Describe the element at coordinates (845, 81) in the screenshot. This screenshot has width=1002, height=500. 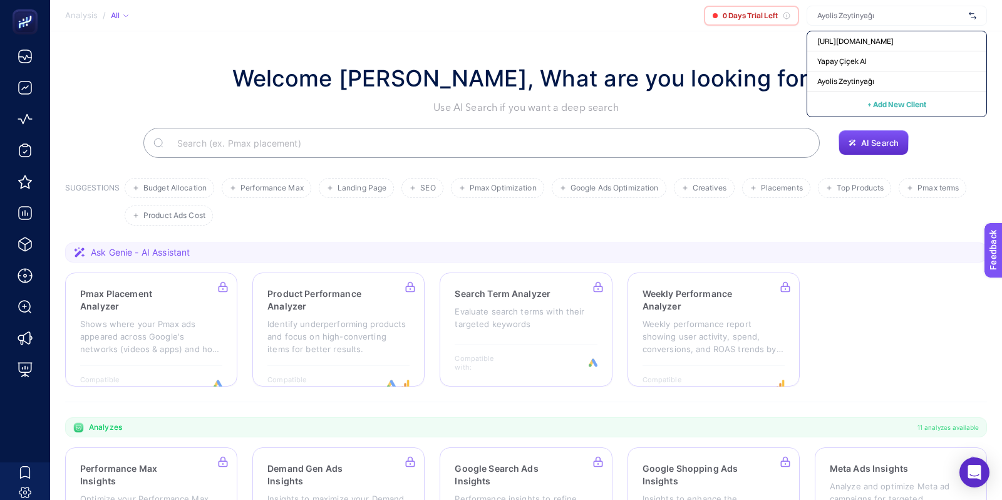
I see `span: Ayolis Zeytinyağı` at that location.